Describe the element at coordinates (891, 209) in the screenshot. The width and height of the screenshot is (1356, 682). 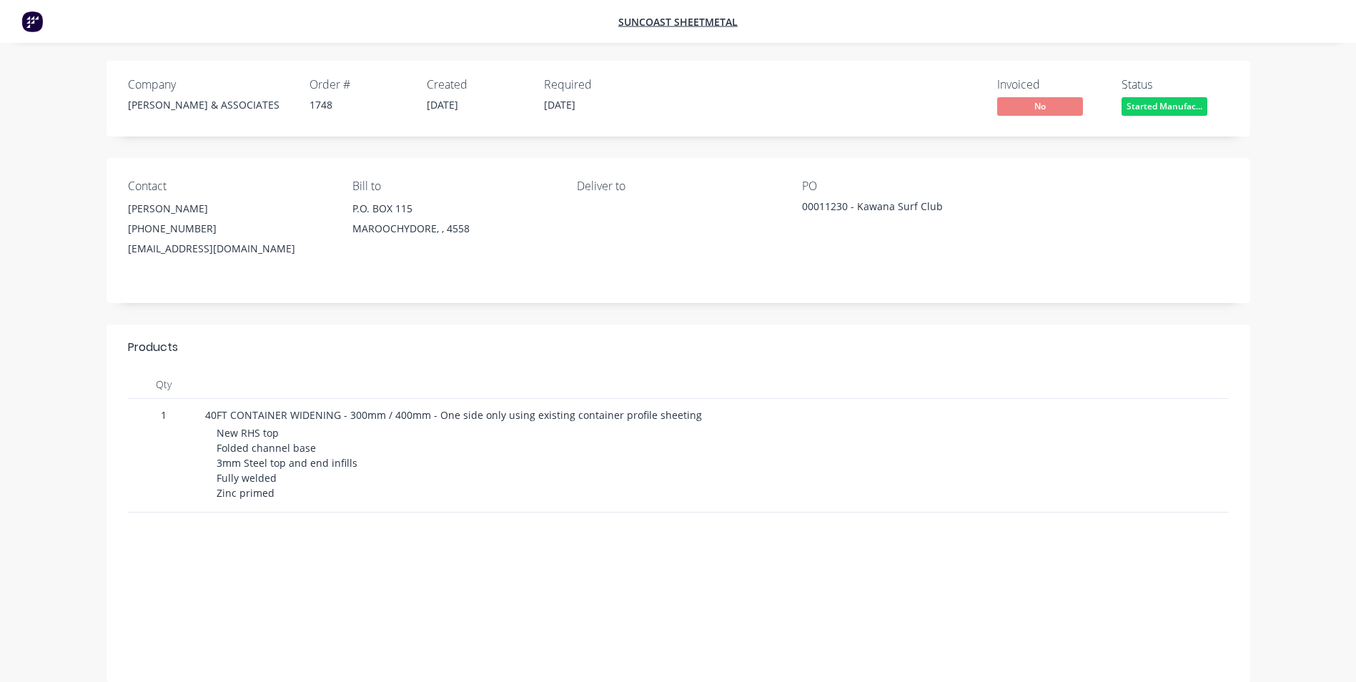
I see `div: 00011230 - Kawana Surf Club` at that location.